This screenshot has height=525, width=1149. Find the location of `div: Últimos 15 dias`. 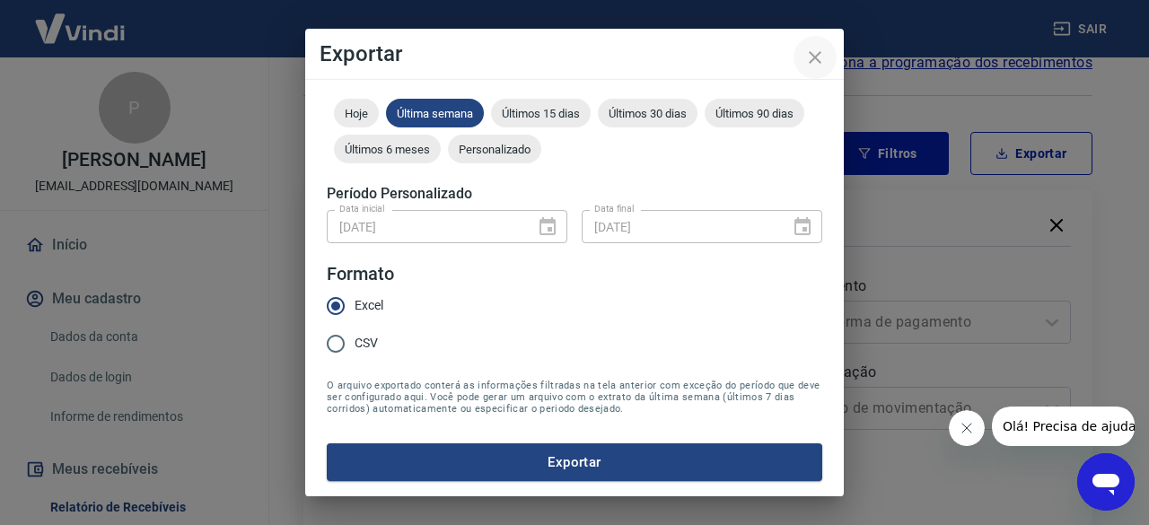

div: Últimos 15 dias is located at coordinates (541, 113).